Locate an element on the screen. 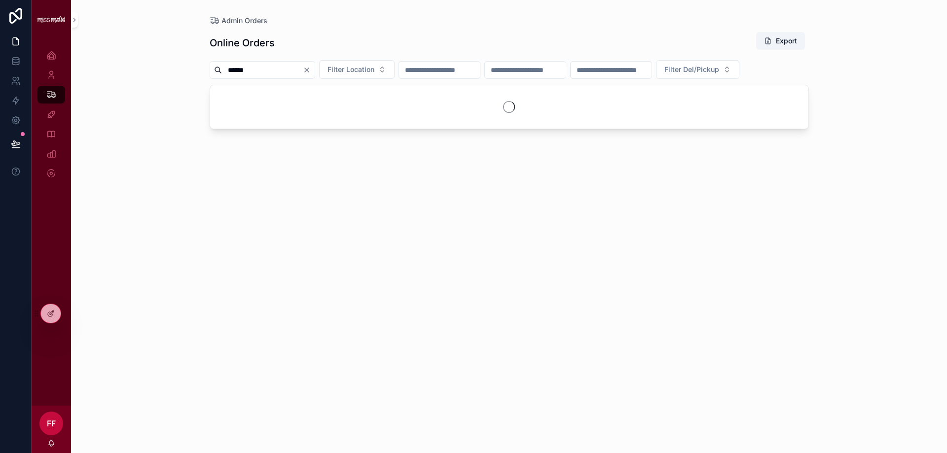 This screenshot has width=947, height=453. div: scrollable content is located at coordinates (51, 117).